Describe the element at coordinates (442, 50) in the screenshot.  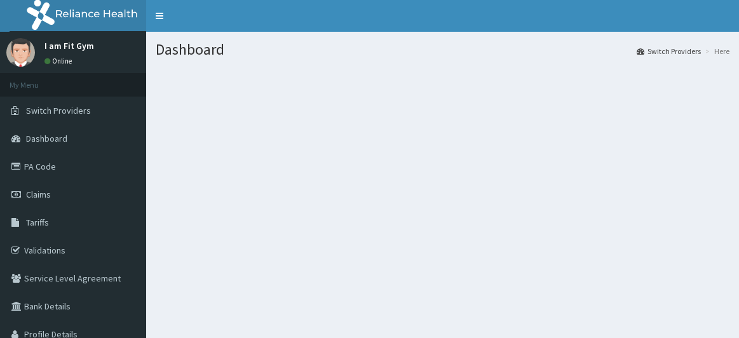
I see `h1: Dashboard` at that location.